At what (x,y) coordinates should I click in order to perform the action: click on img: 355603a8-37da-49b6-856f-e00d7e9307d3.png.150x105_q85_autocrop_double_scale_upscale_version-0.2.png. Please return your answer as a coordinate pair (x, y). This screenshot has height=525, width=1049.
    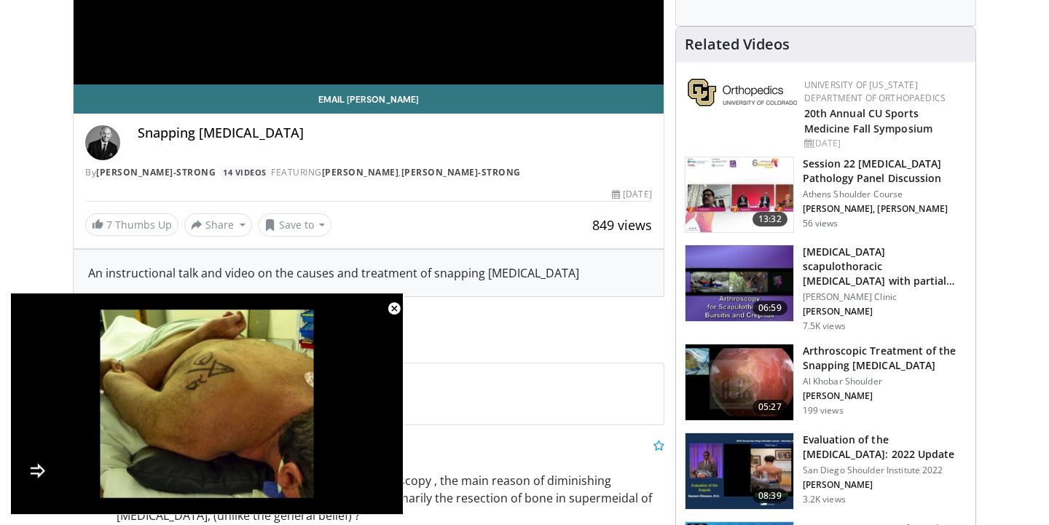
    Looking at the image, I should click on (742, 93).